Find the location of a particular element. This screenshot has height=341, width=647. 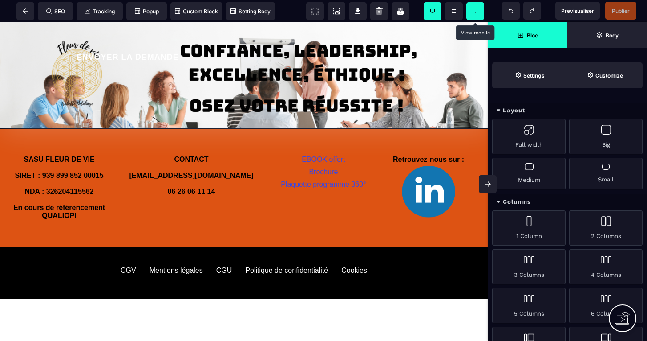

b: Retrouvez-nous sur : is located at coordinates (429, 137).